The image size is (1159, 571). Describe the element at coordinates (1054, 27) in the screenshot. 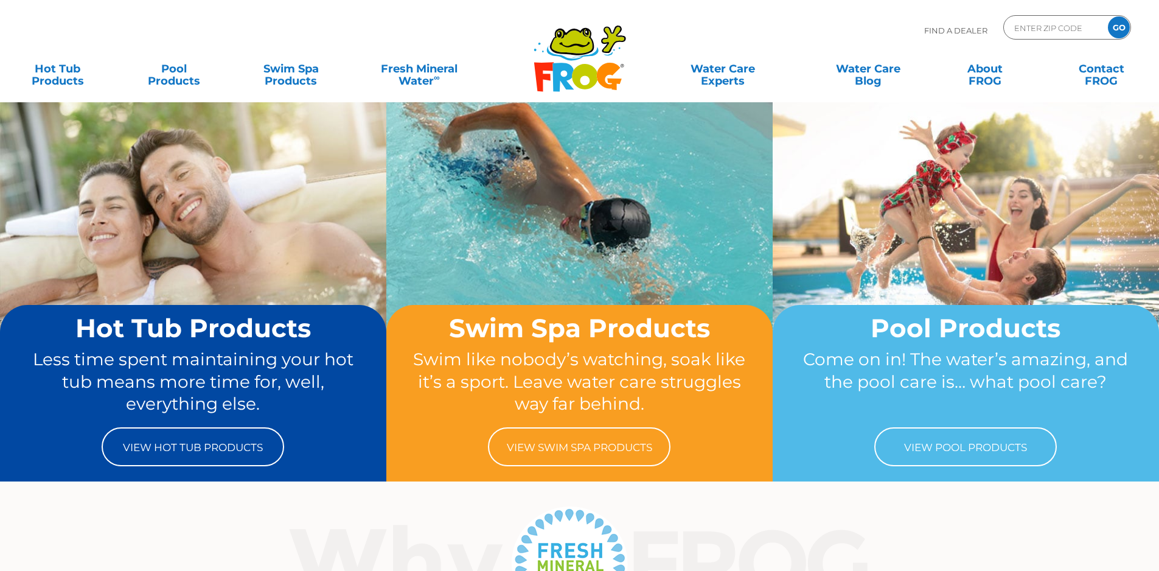

I see `input: Zip Code Form` at that location.